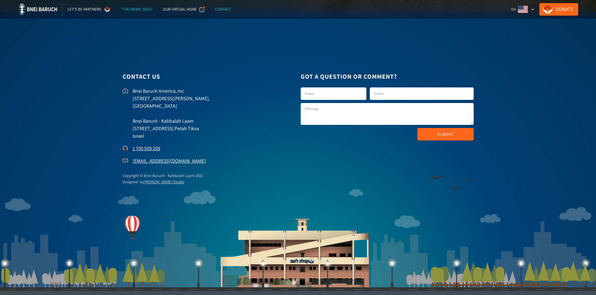  I want to click on a: 1 700 509 209, so click(146, 149).